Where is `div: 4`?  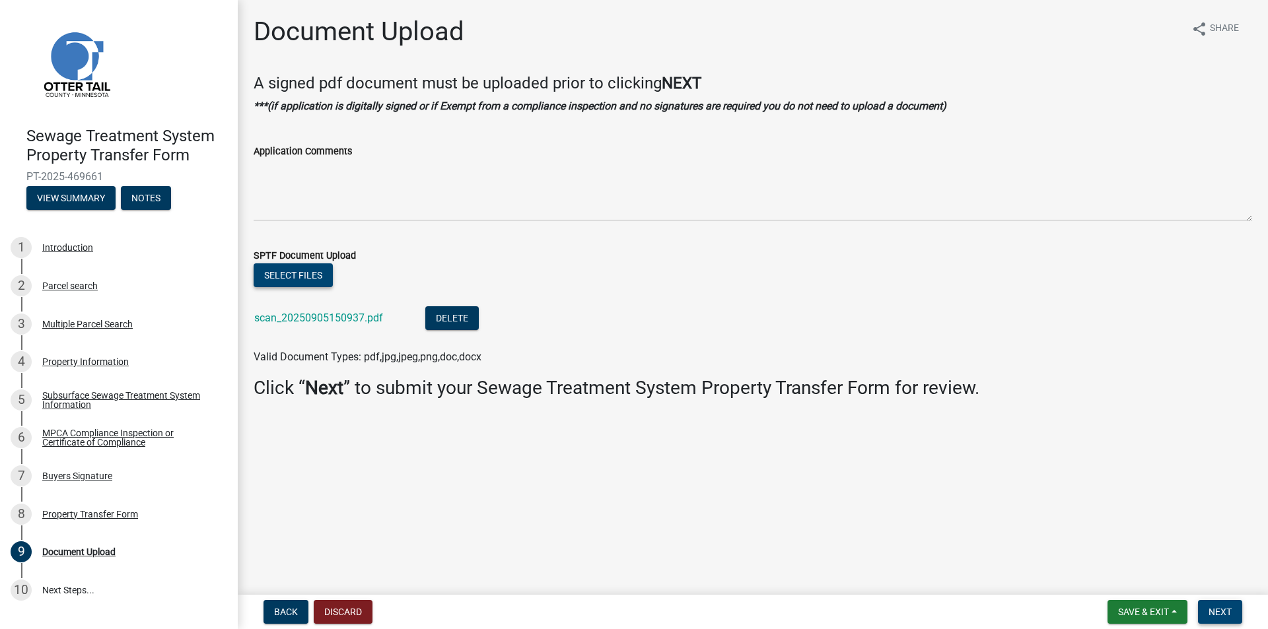
div: 4 is located at coordinates (21, 362).